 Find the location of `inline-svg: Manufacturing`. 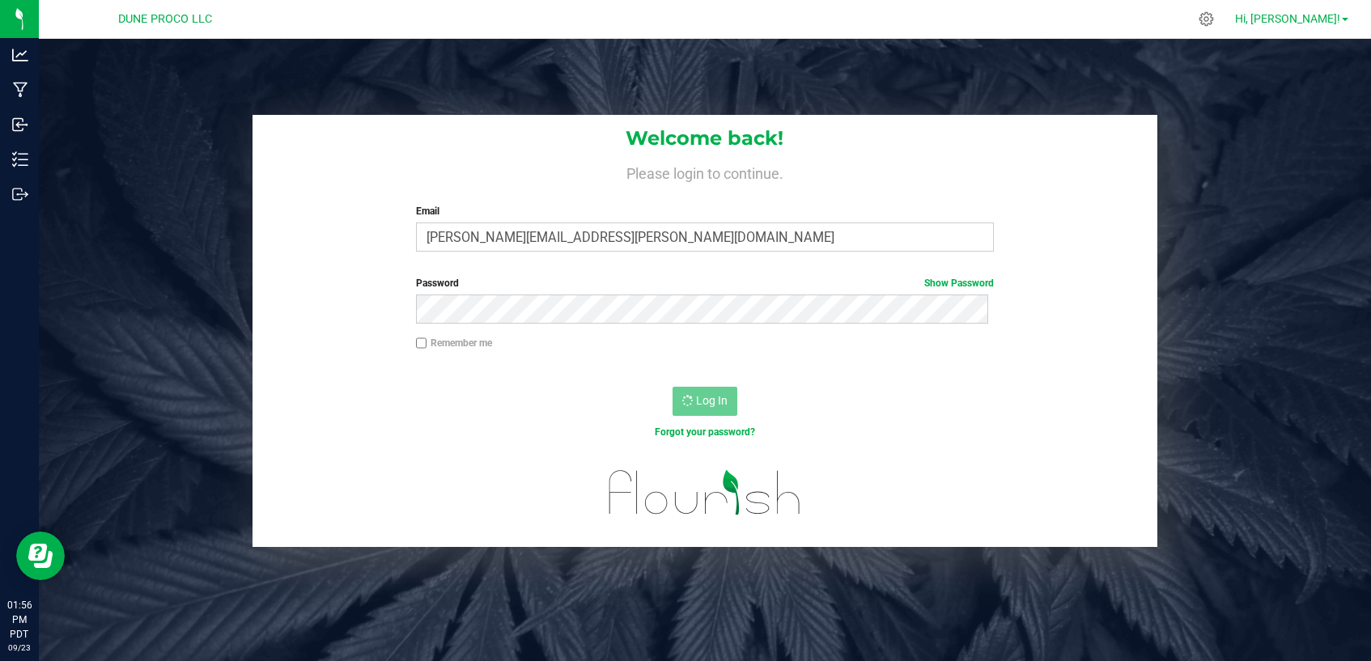

inline-svg: Manufacturing is located at coordinates (20, 90).